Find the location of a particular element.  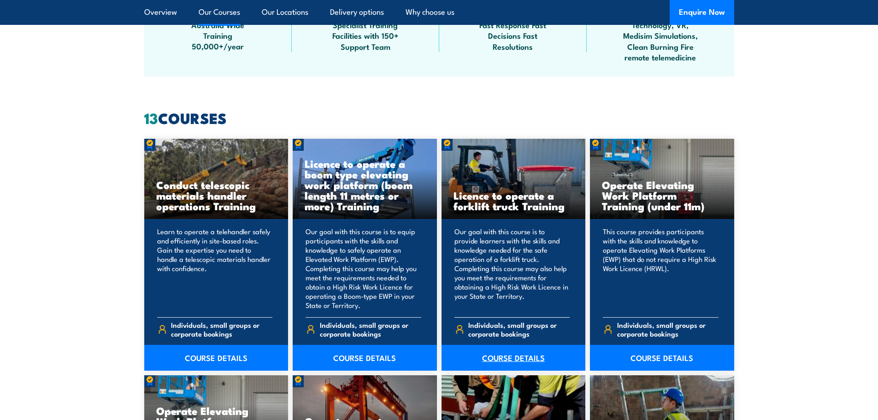

p: This course provides participants with the skills and knowledge to operate Elevating Work Platfor... is located at coordinates (661, 268).